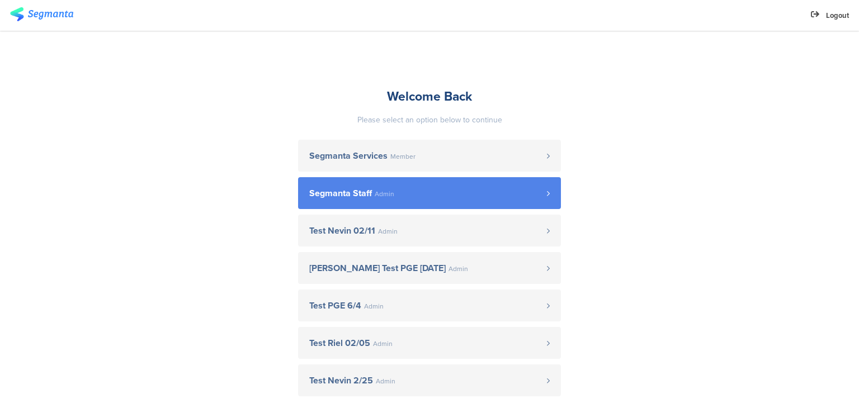  What do you see at coordinates (429, 305) in the screenshot?
I see `a: Test PGE 6/4 Admin` at bounding box center [429, 305].